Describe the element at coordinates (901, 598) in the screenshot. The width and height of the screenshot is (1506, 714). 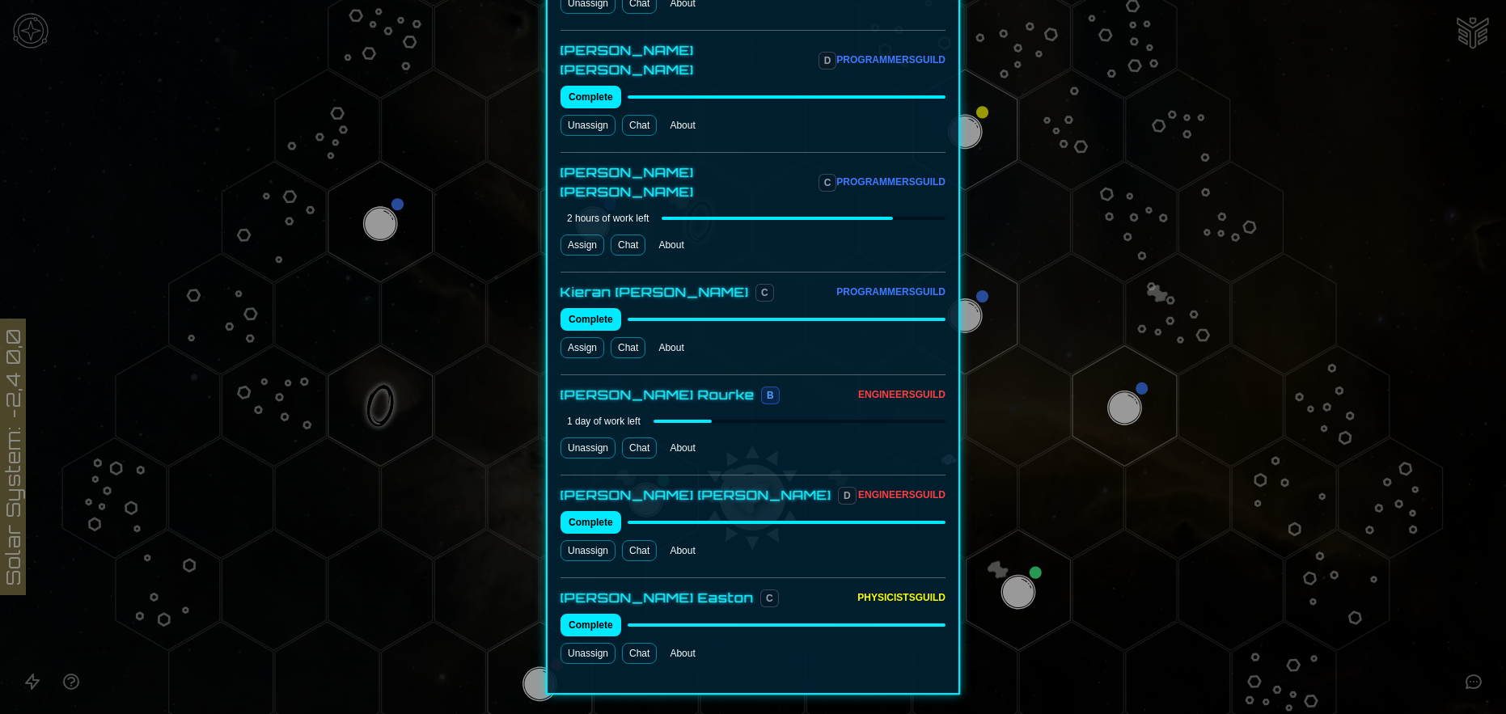
I see `div: Physicists Guild` at that location.